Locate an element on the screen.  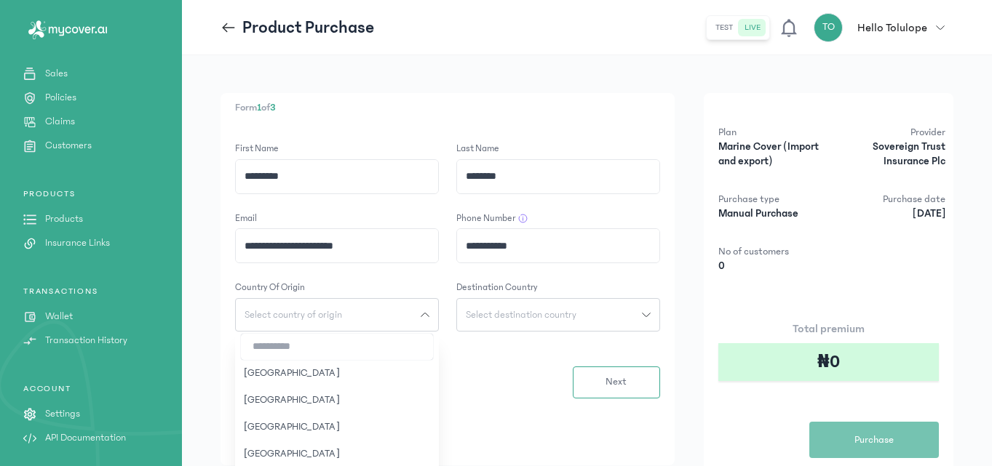
div: TO is located at coordinates (828, 28).